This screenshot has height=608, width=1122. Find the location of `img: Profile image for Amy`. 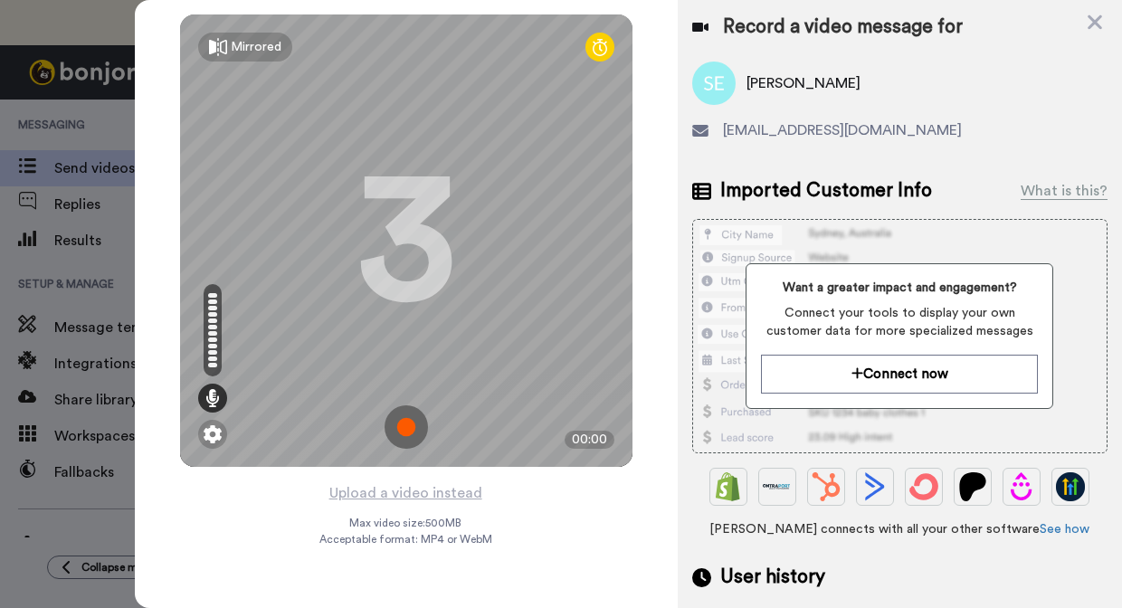

img: Profile image for Amy is located at coordinates (55, 67).